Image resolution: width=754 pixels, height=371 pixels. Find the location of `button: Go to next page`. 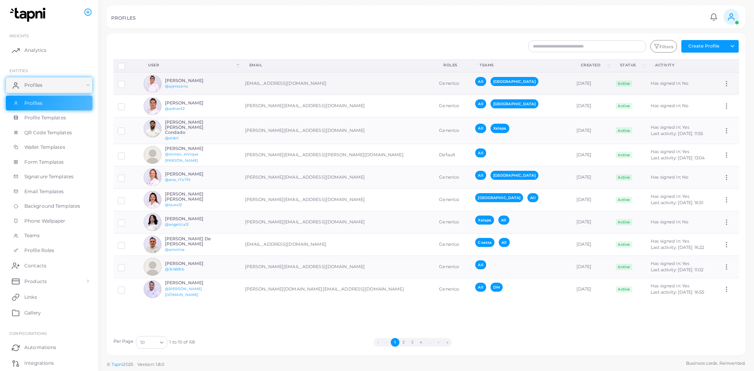

button: Go to next page is located at coordinates (439, 343).